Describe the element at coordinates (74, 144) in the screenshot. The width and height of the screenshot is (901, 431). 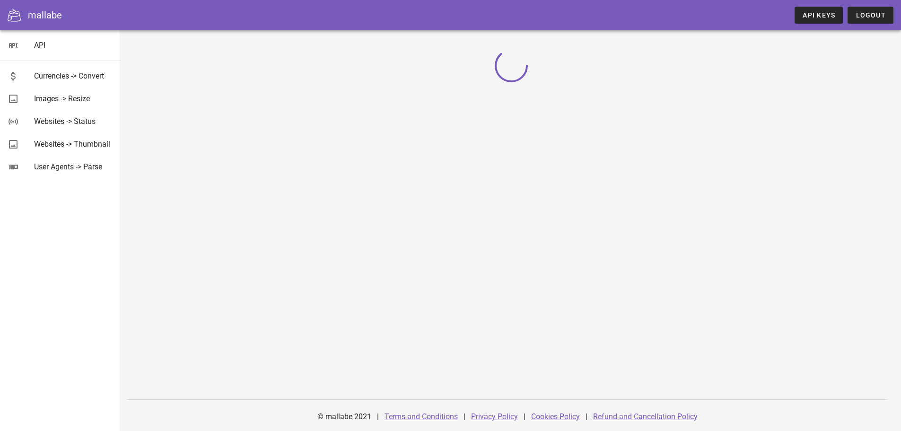
I see `div: Websites -> Thumbnail` at that location.